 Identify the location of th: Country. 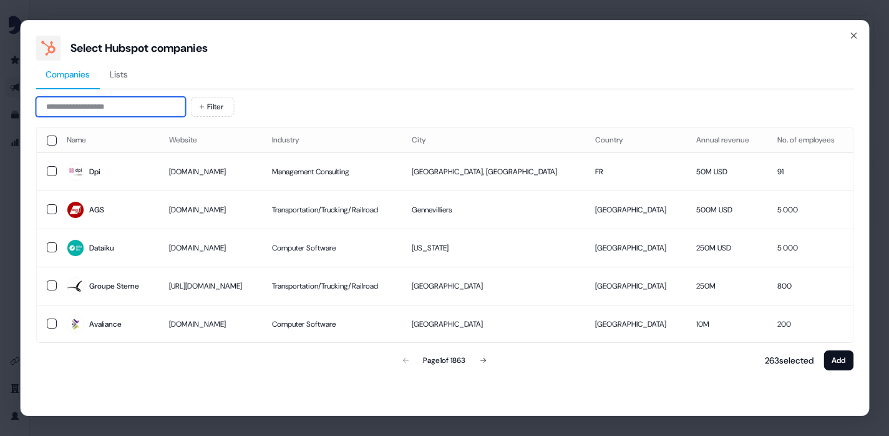
(636, 140).